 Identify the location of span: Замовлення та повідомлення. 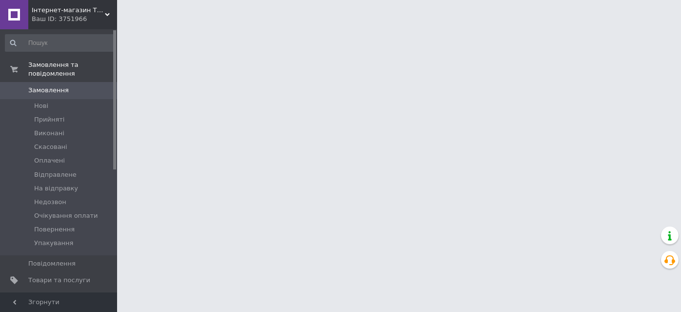
(73, 69).